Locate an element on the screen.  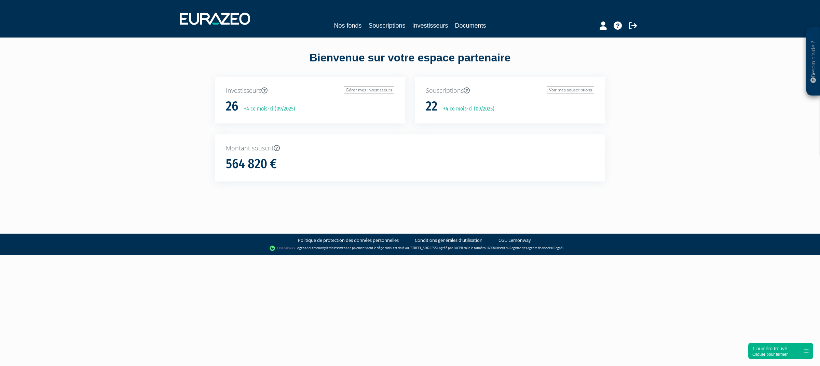
a: Registre des agents financiers (Regafi) is located at coordinates (536, 248).